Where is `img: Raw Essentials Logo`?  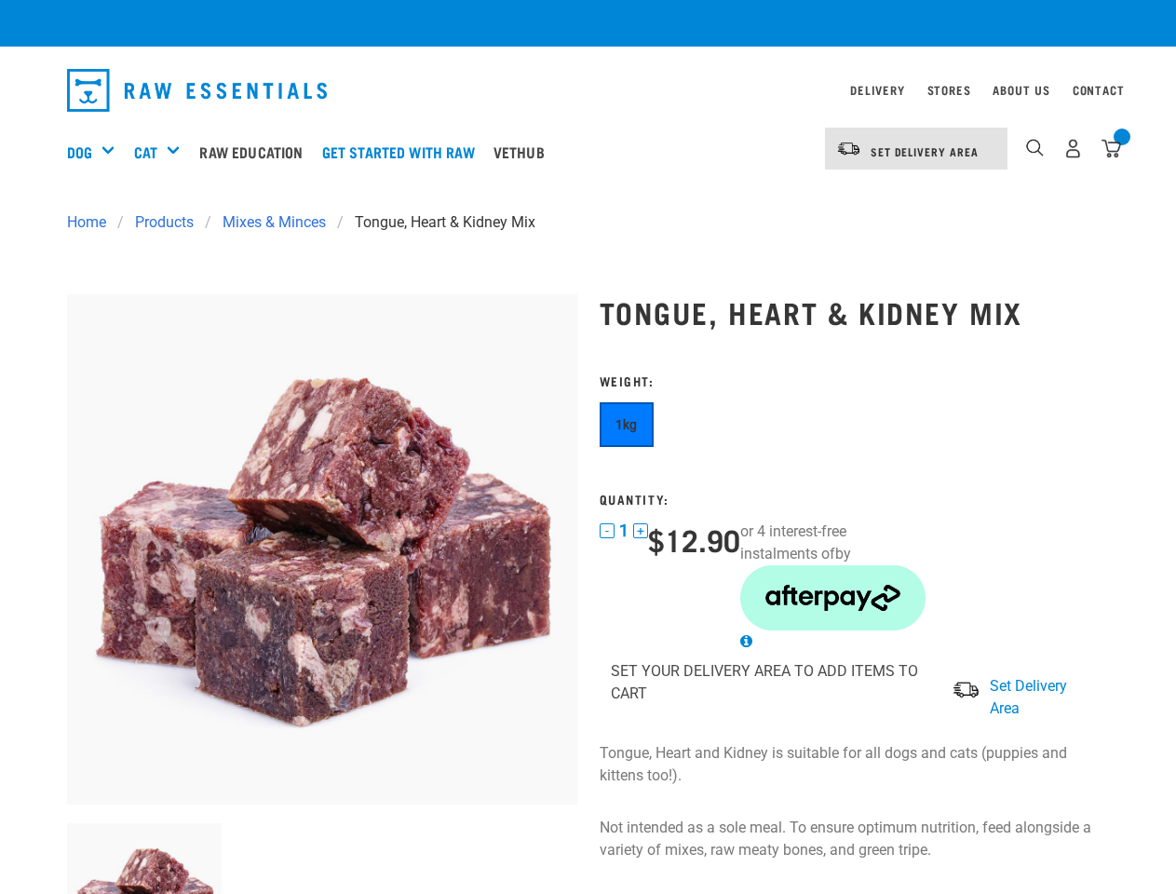
img: Raw Essentials Logo is located at coordinates (197, 90).